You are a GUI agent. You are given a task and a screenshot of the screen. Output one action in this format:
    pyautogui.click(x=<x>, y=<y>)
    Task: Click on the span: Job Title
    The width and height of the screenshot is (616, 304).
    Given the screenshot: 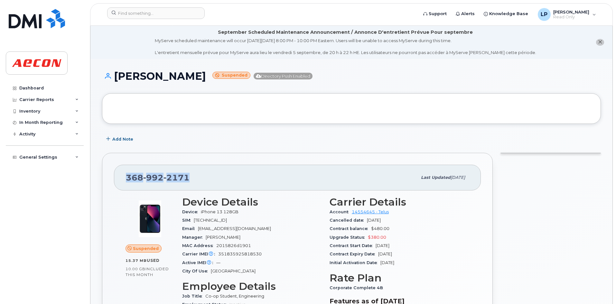 What is the action you would take?
    pyautogui.click(x=194, y=296)
    